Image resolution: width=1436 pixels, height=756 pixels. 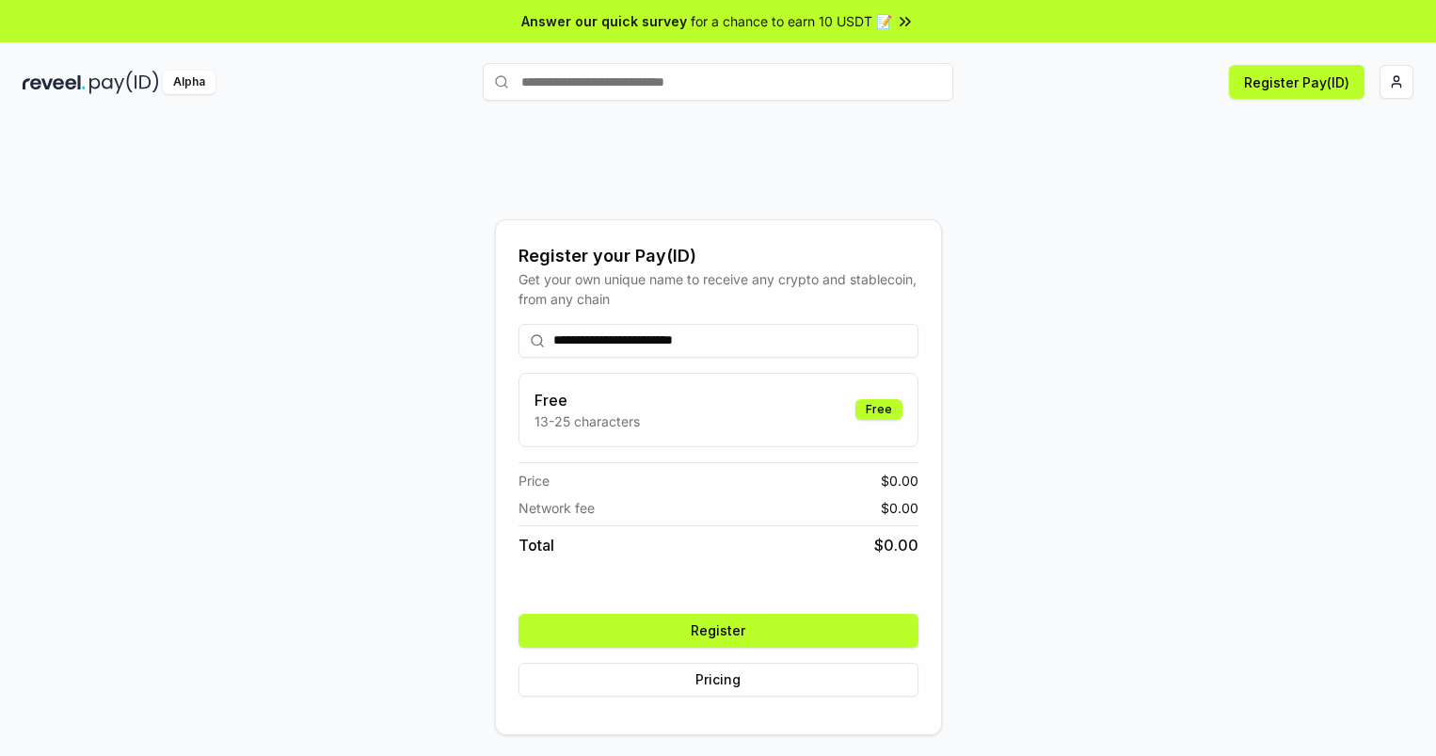 I want to click on span: Answer our quick survey, so click(x=604, y=21).